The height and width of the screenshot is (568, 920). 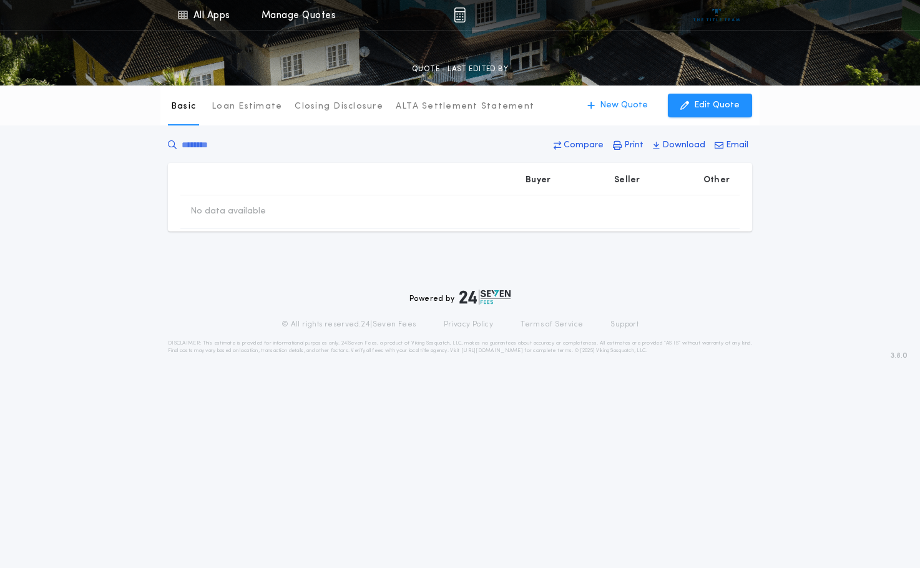 What do you see at coordinates (717, 15) in the screenshot?
I see `img: vs-icon` at bounding box center [717, 15].